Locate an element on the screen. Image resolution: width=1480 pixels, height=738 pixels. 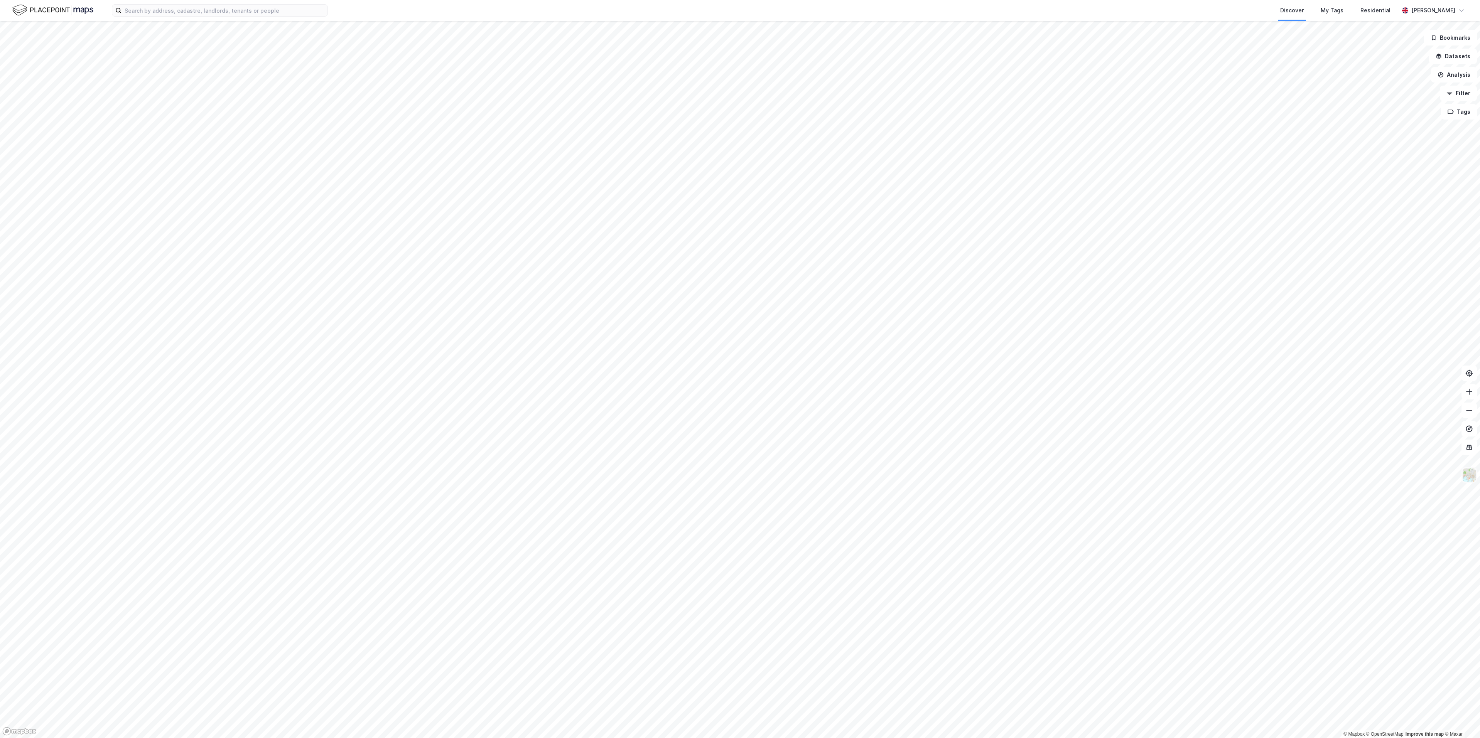
button: Tags is located at coordinates (1459, 112).